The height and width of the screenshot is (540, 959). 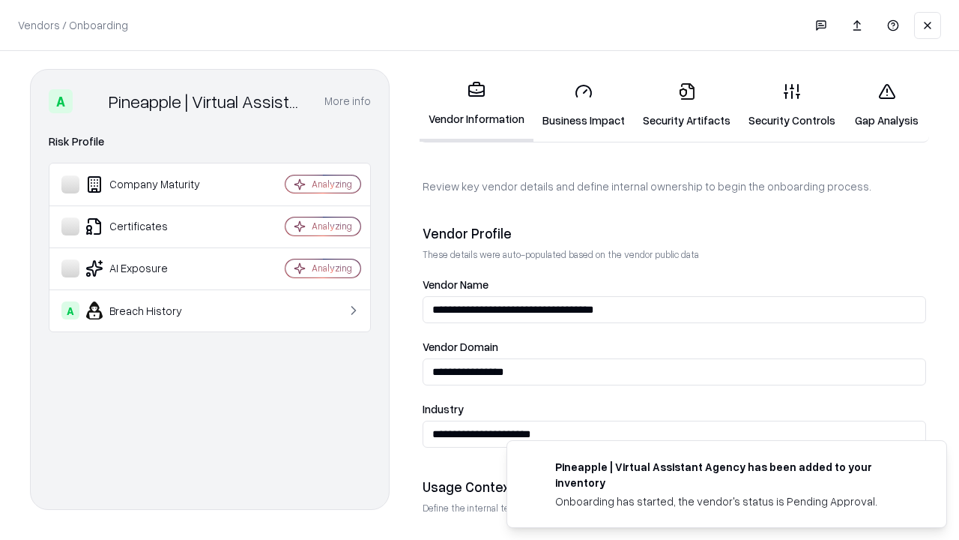 I want to click on div: AI Exposure, so click(x=151, y=268).